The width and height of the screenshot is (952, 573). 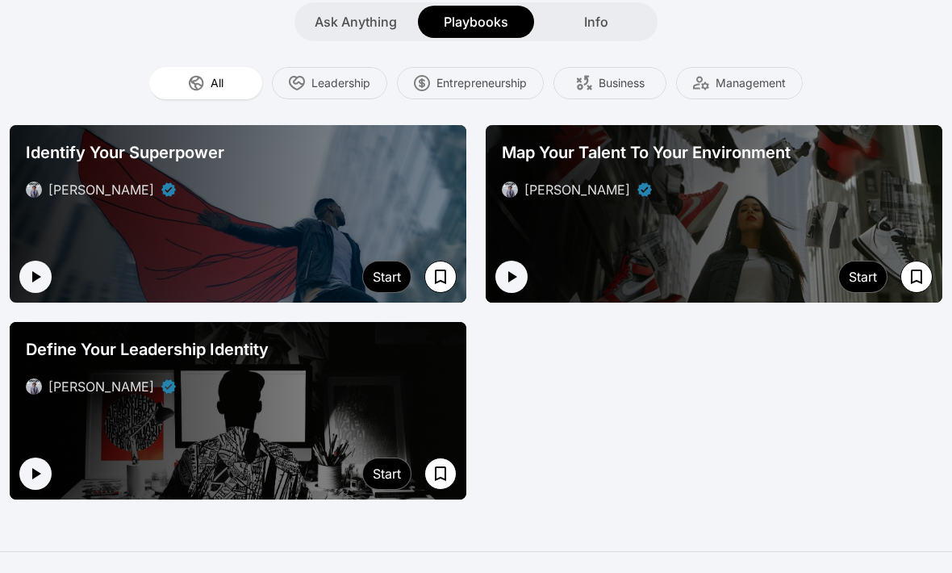 What do you see at coordinates (739, 83) in the screenshot?
I see `button: Management` at bounding box center [739, 83].